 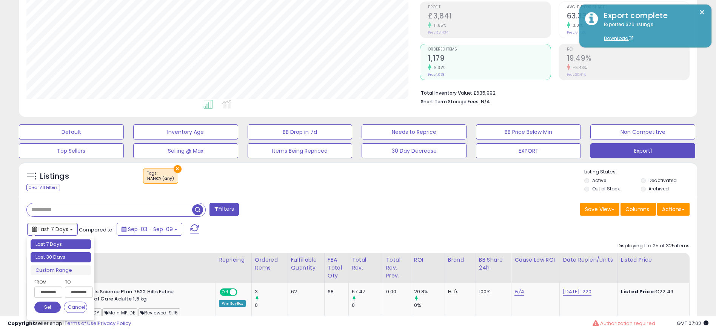 I want to click on h2: 1,179, so click(x=489, y=59).